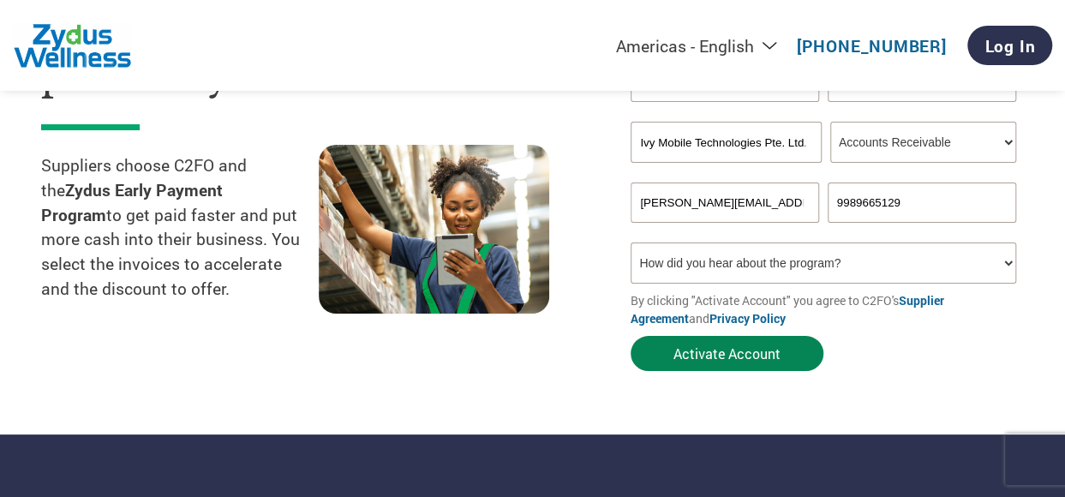 Image resolution: width=1065 pixels, height=497 pixels. What do you see at coordinates (923, 142) in the screenshot?
I see `select: Title/Role` at bounding box center [923, 142].